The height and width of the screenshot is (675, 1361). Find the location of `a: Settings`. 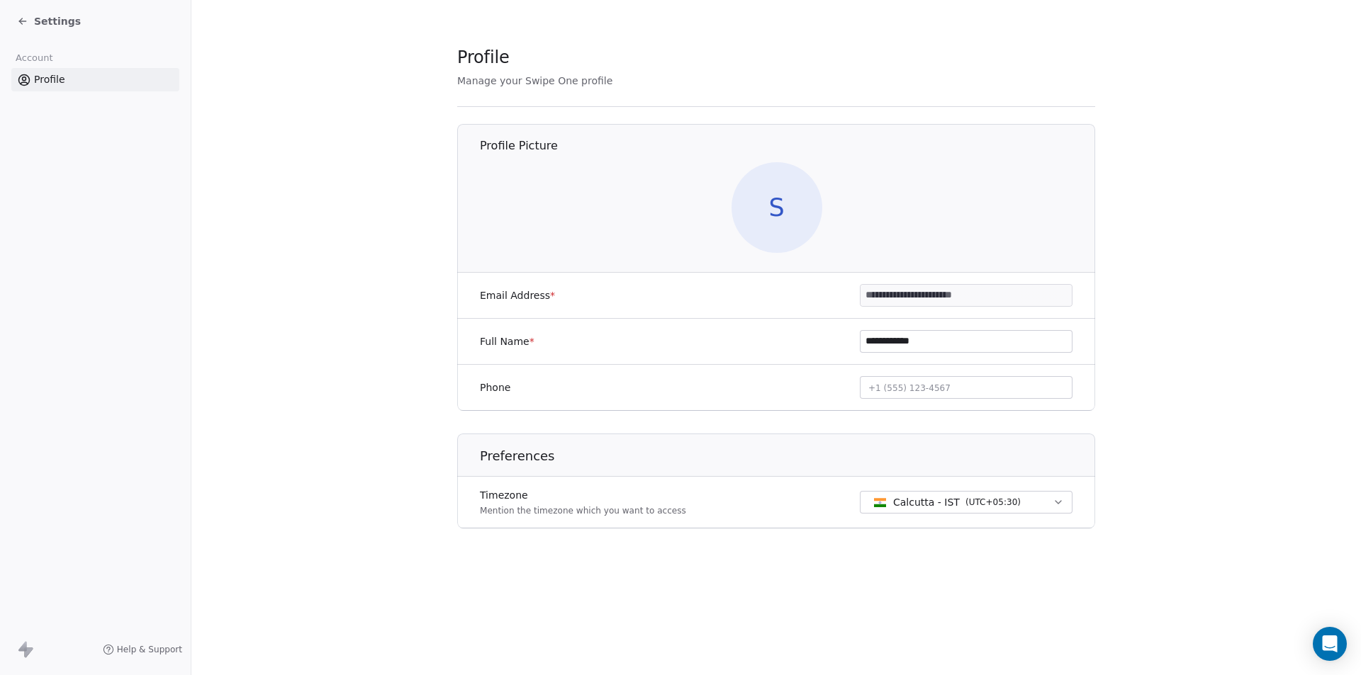

a: Settings is located at coordinates (49, 21).